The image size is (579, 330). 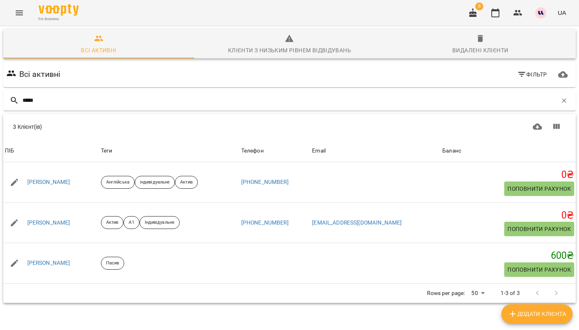 What do you see at coordinates (562, 12) in the screenshot?
I see `span: UA` at bounding box center [562, 12].